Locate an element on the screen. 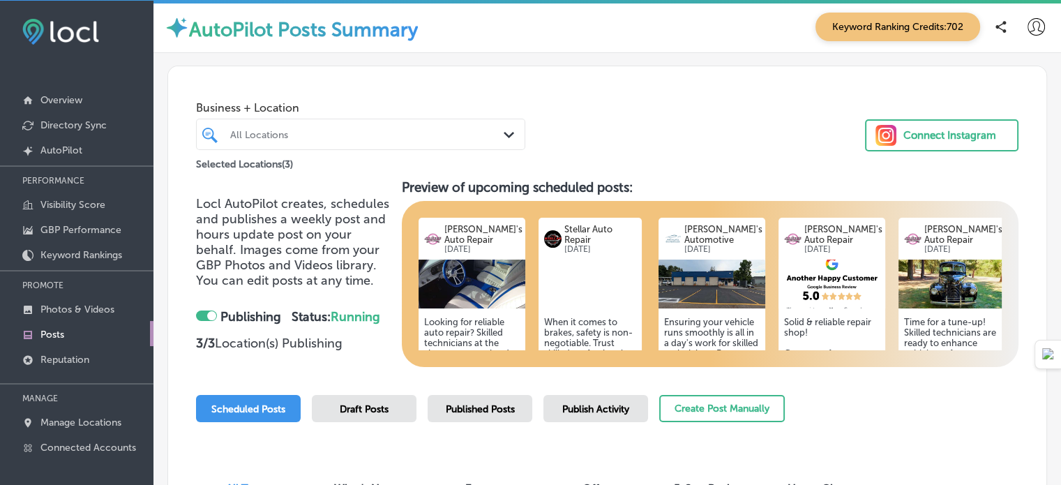  p: Directory Sync is located at coordinates (73, 125).